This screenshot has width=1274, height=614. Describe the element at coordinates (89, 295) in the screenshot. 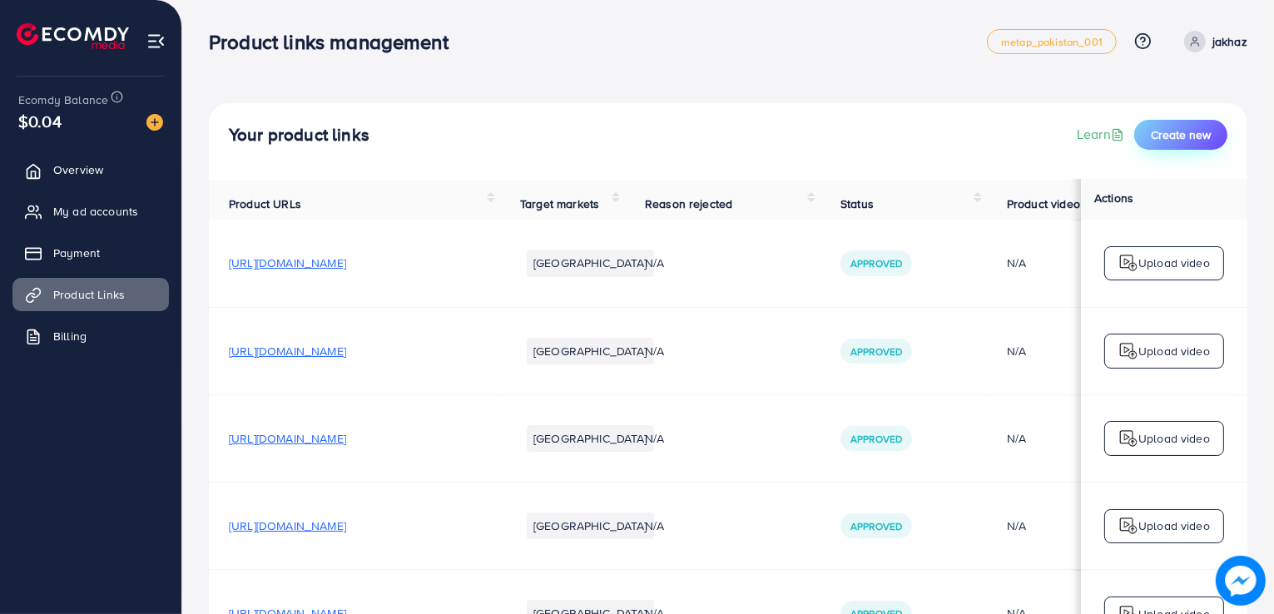

I see `span: Product Links` at that location.